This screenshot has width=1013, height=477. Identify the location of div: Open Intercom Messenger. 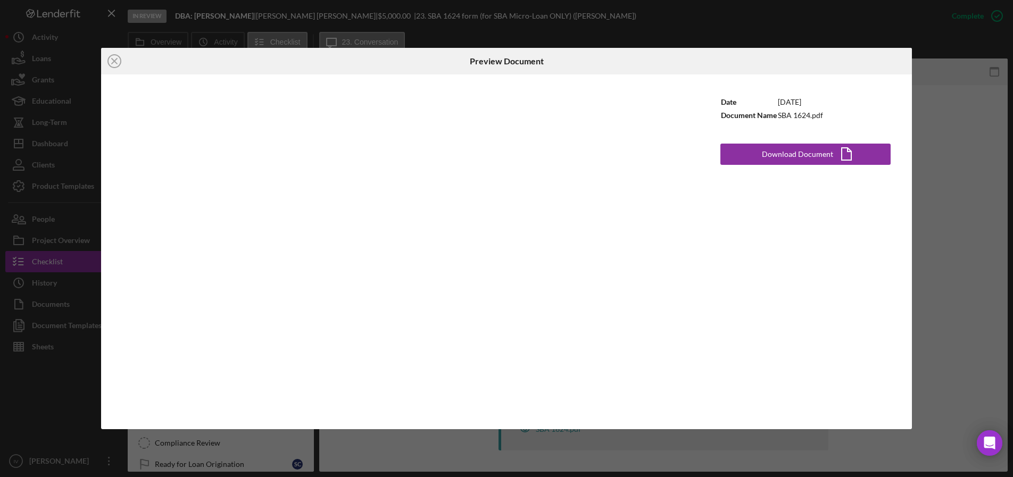
(990, 443).